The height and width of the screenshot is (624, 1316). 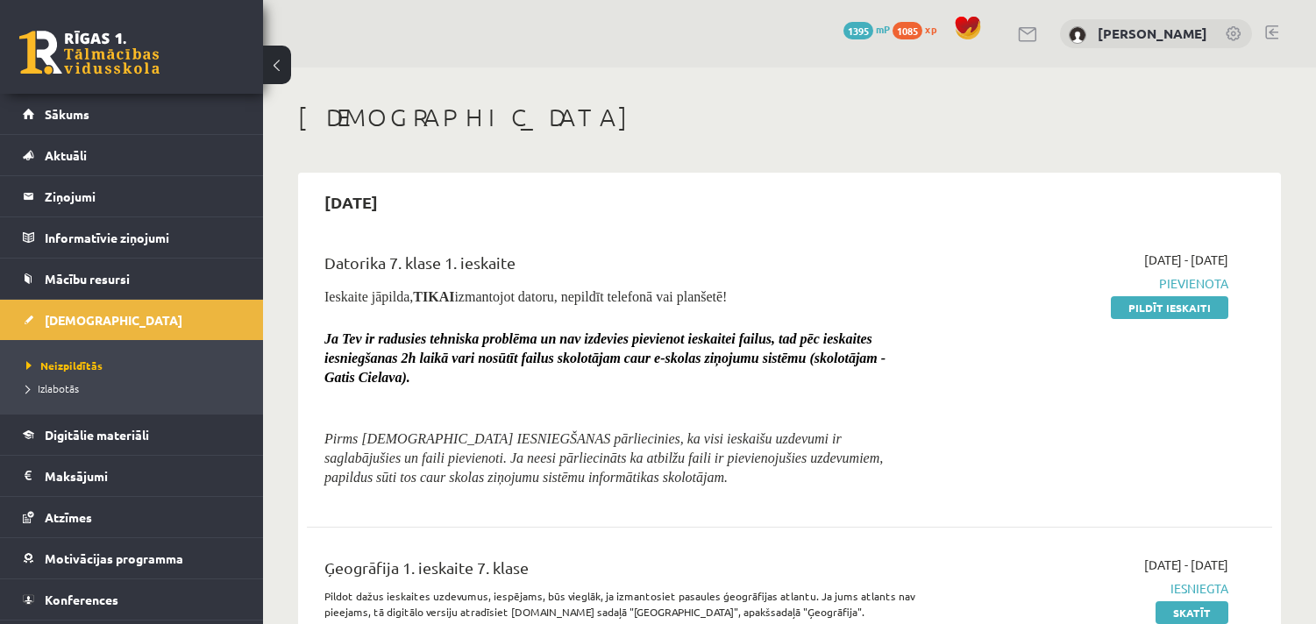 What do you see at coordinates (1086, 283) in the screenshot?
I see `span: Pievienota` at bounding box center [1086, 283].